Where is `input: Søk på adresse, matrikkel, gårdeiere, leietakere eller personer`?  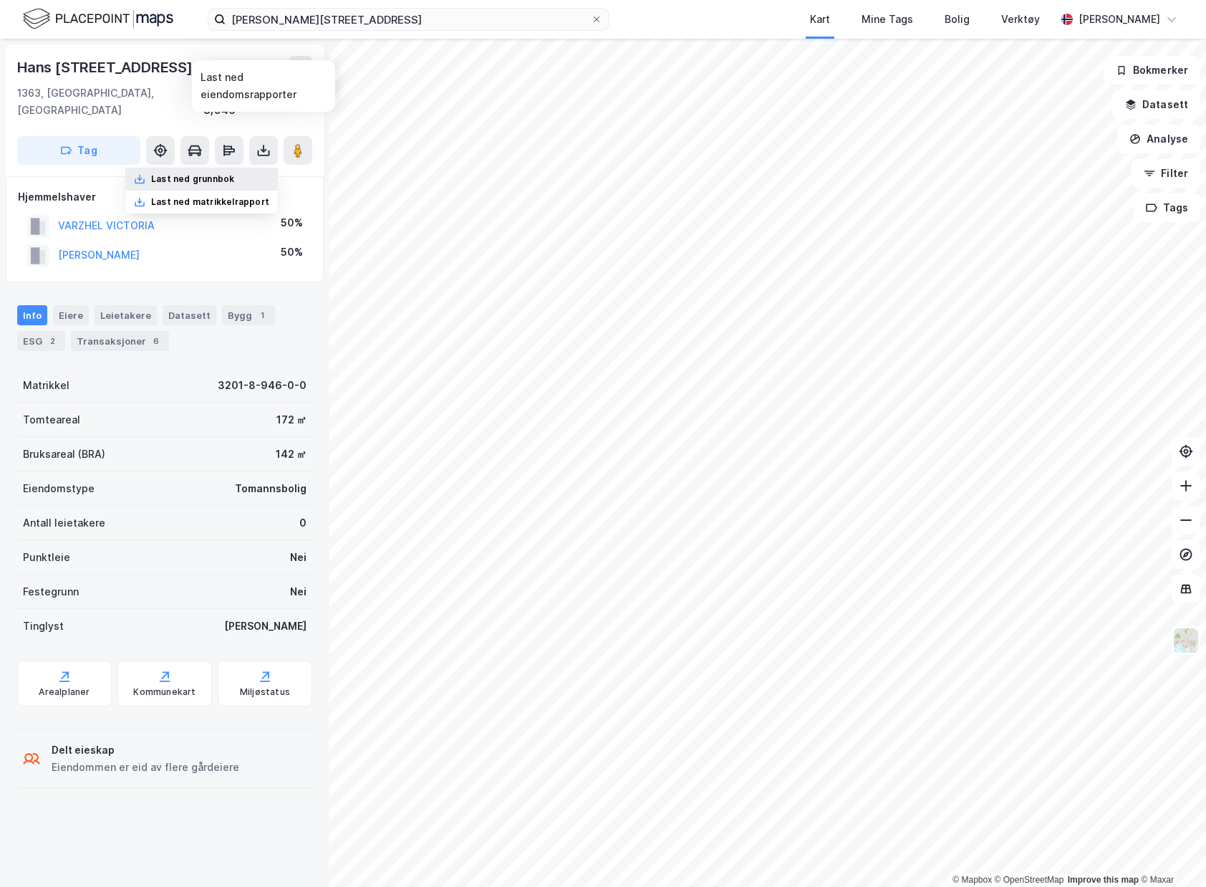 input: Søk på adresse, matrikkel, gårdeiere, leietakere eller personer is located at coordinates (408, 19).